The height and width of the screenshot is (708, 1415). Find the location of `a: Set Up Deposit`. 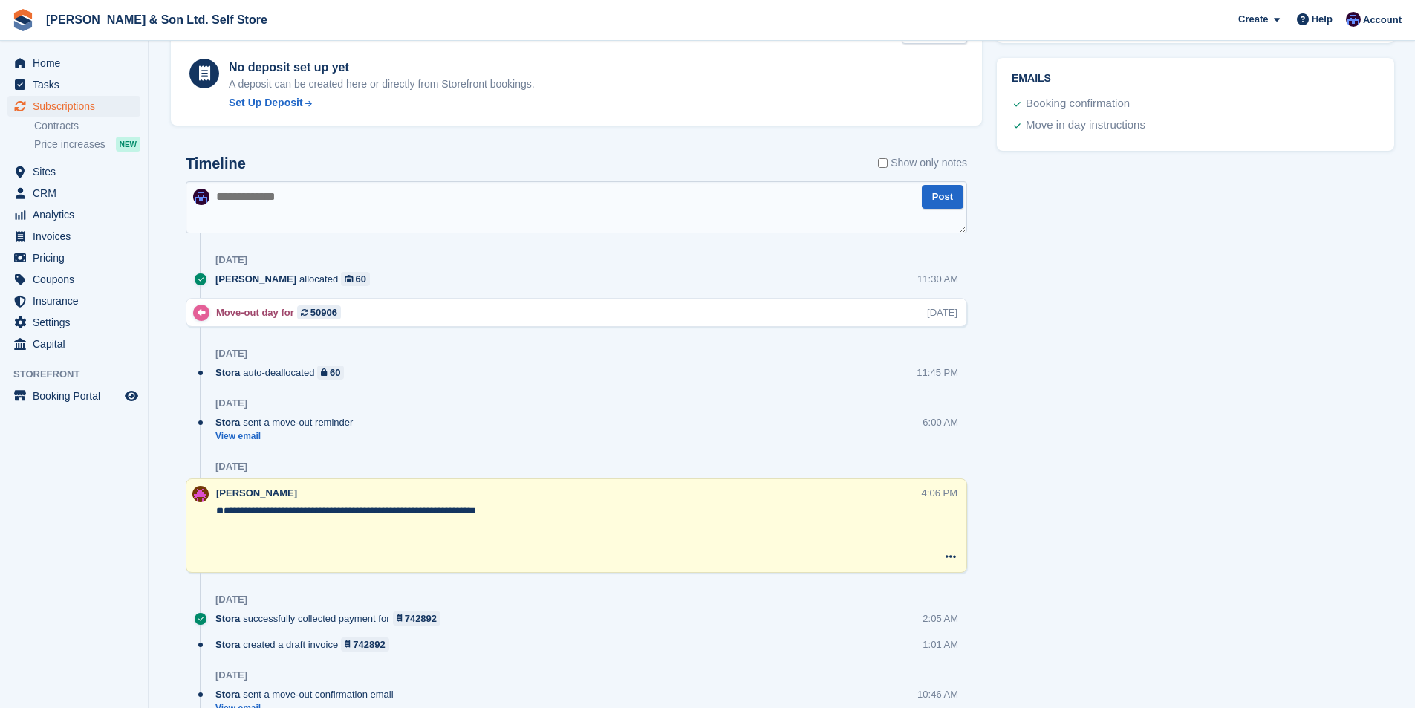

a: Set Up Deposit is located at coordinates (382, 103).